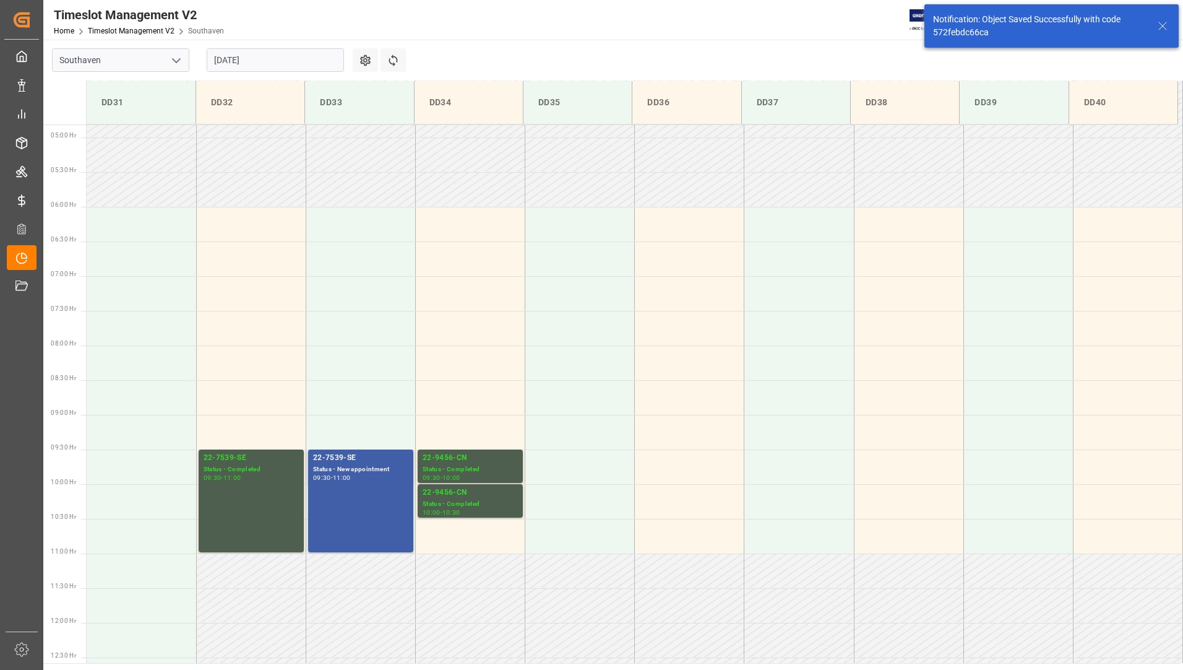  Describe the element at coordinates (63, 308) in the screenshot. I see `span: 07:30 Hr` at that location.